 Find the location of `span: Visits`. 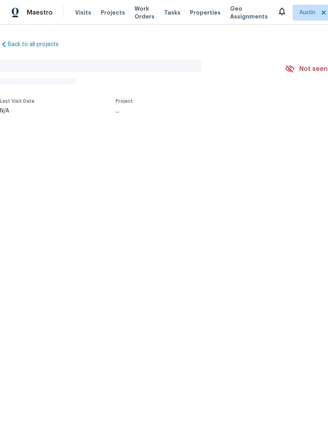

span: Visits is located at coordinates (83, 13).